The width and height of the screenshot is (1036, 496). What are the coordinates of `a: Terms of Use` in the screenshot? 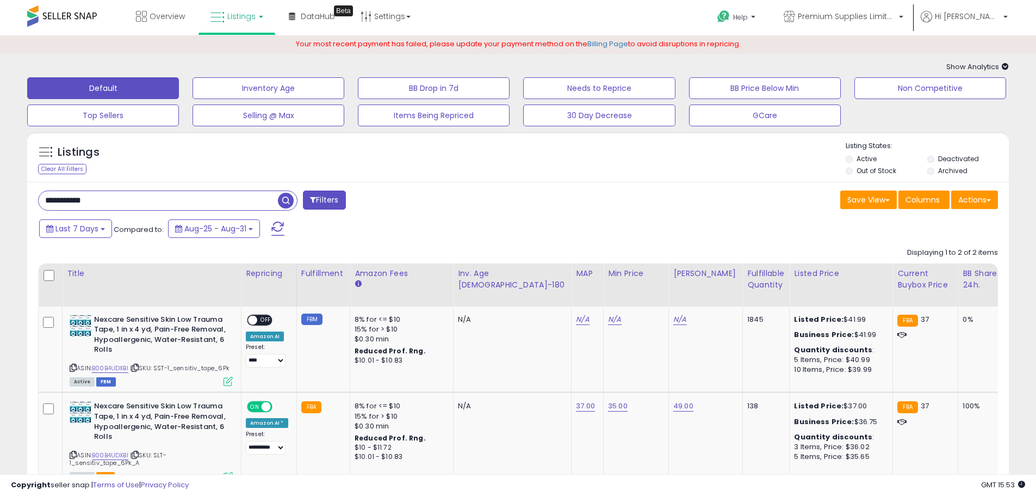 It's located at (116, 484).